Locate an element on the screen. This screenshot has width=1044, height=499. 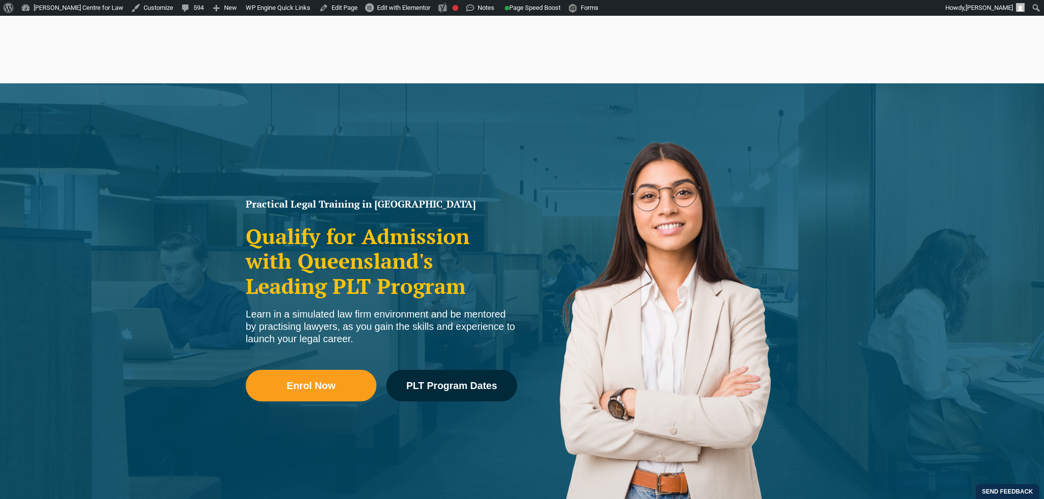
div: Learn in a simulated law firm environment and be mentored by practising lawyers, as you gain the ... is located at coordinates (381, 327).